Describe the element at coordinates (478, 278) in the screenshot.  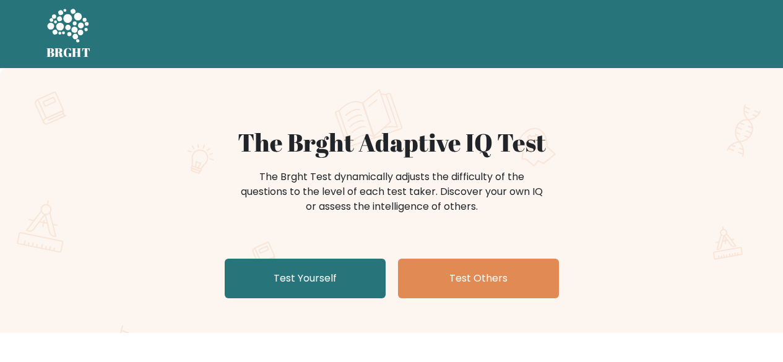
I see `a: Test Others` at that location.